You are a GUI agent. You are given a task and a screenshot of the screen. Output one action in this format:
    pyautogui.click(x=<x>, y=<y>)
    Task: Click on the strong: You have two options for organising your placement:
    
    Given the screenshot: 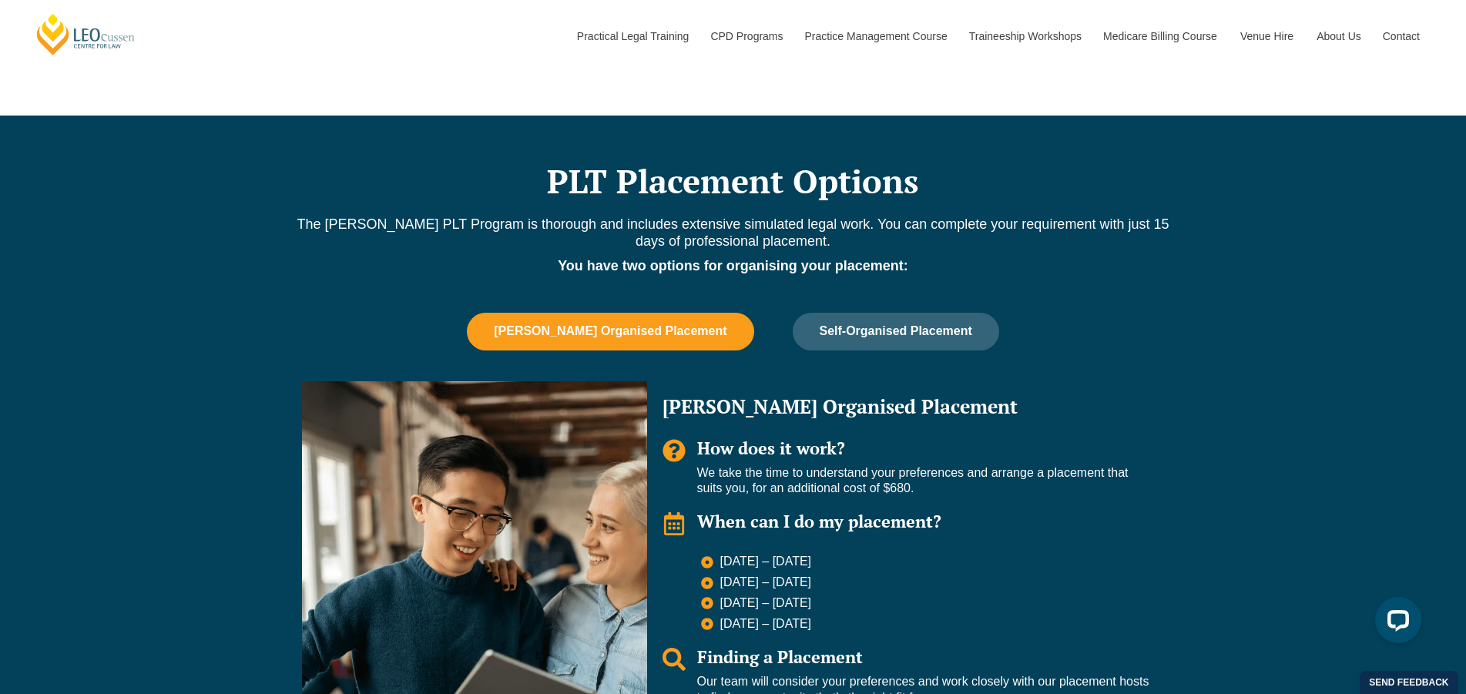 What is the action you would take?
    pyautogui.click(x=733, y=266)
    